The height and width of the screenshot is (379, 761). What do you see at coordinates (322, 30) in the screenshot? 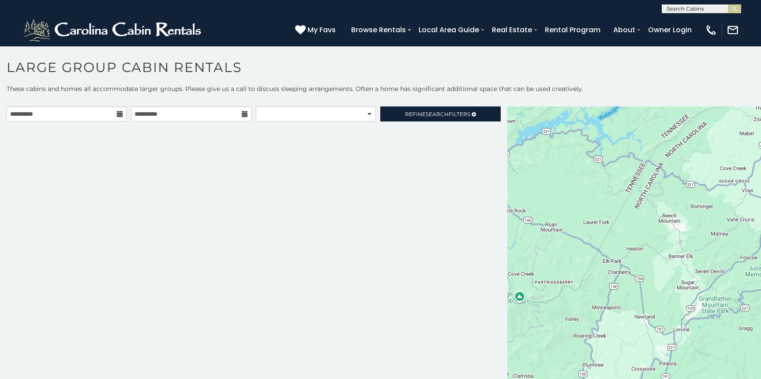
I see `span: My Favs` at bounding box center [322, 30].